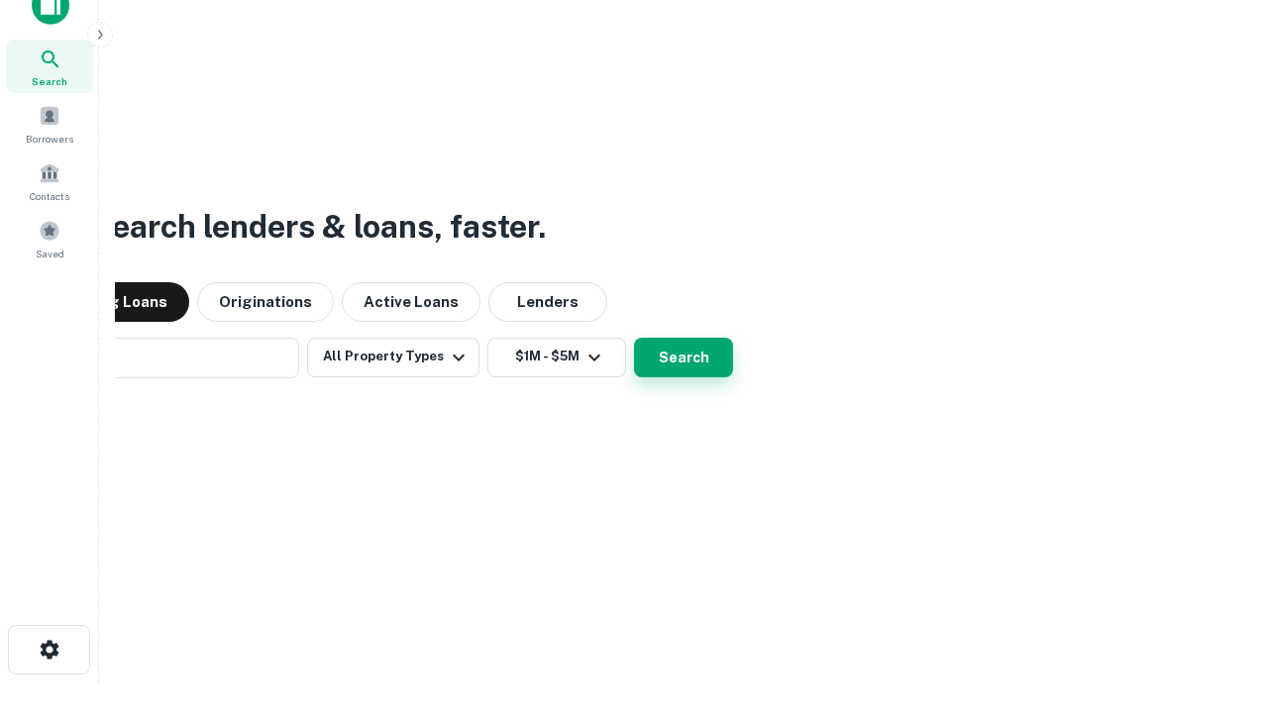  What do you see at coordinates (393, 358) in the screenshot?
I see `button: All Property Types` at bounding box center [393, 358].